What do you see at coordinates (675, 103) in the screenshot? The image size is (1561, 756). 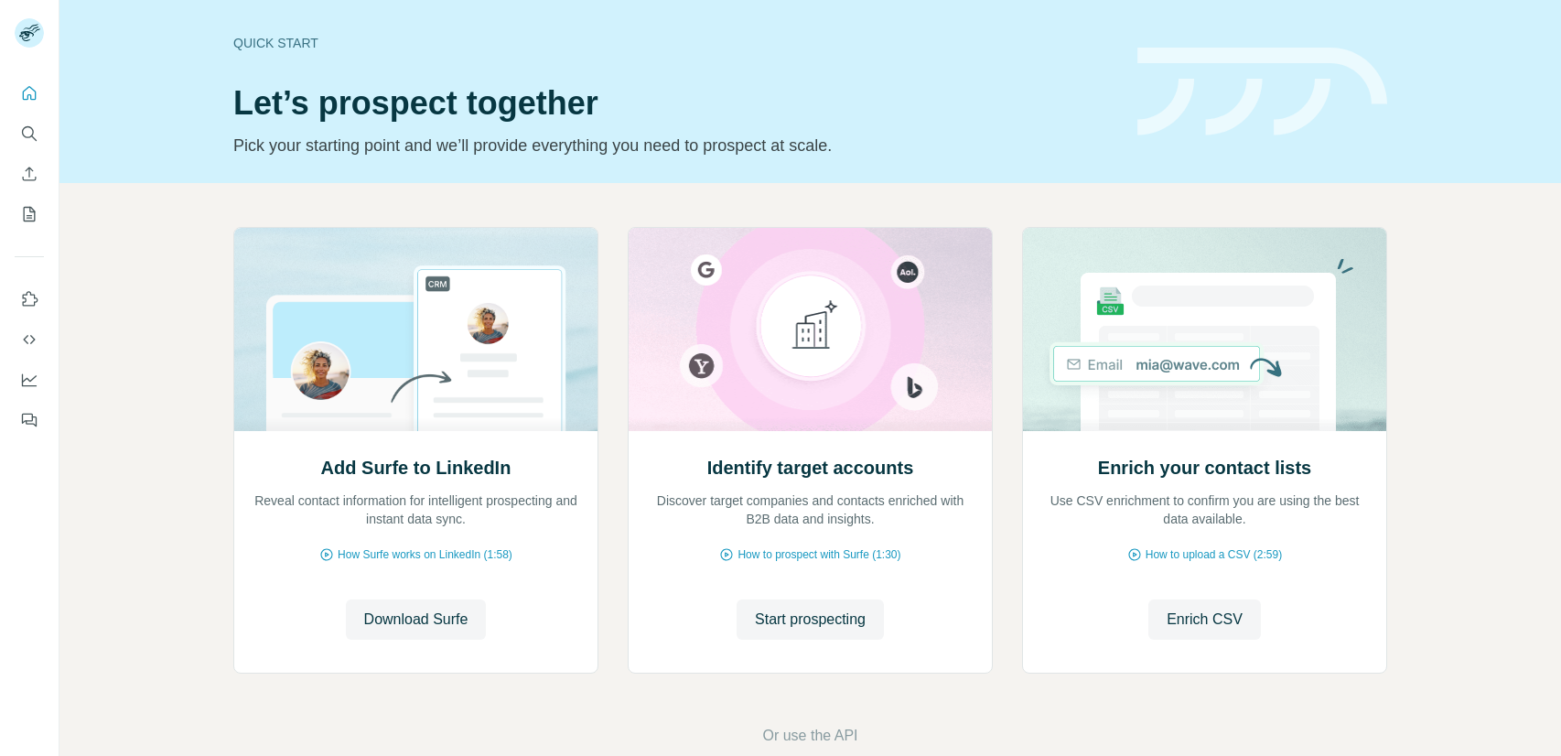 I see `h1: Let’s prospect together` at bounding box center [675, 103].